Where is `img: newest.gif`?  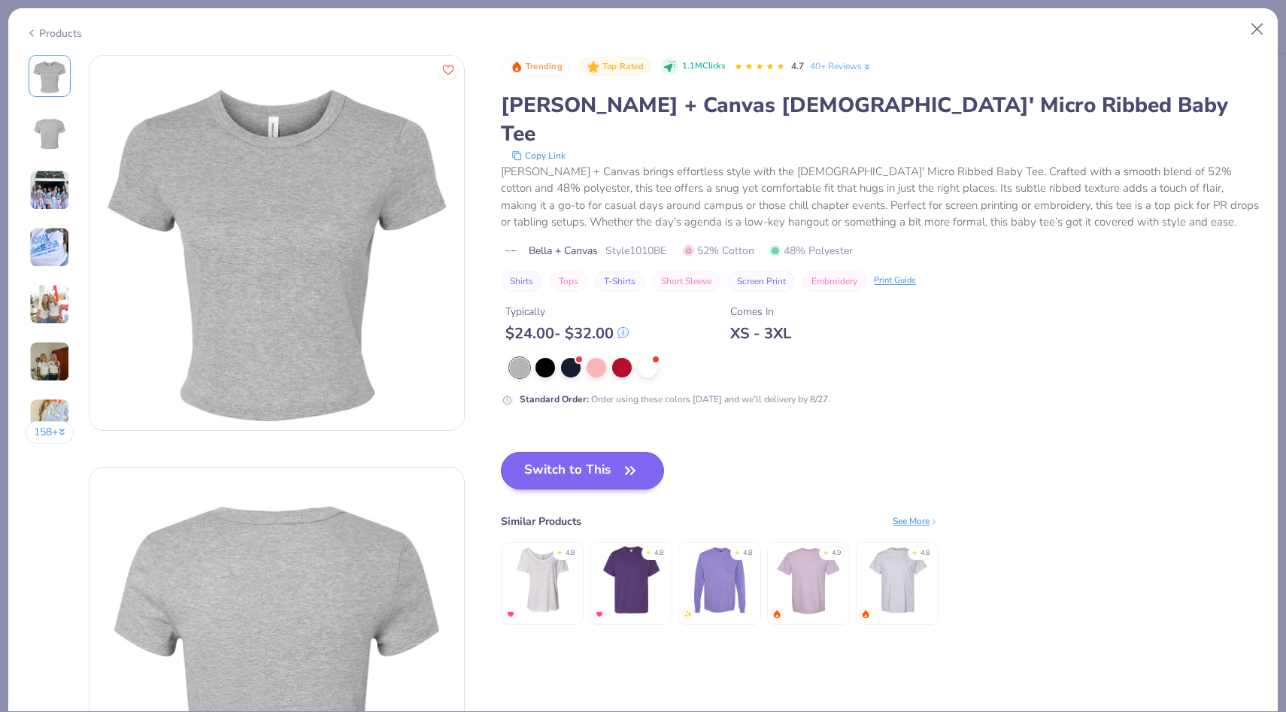
img: newest.gif is located at coordinates (688, 614).